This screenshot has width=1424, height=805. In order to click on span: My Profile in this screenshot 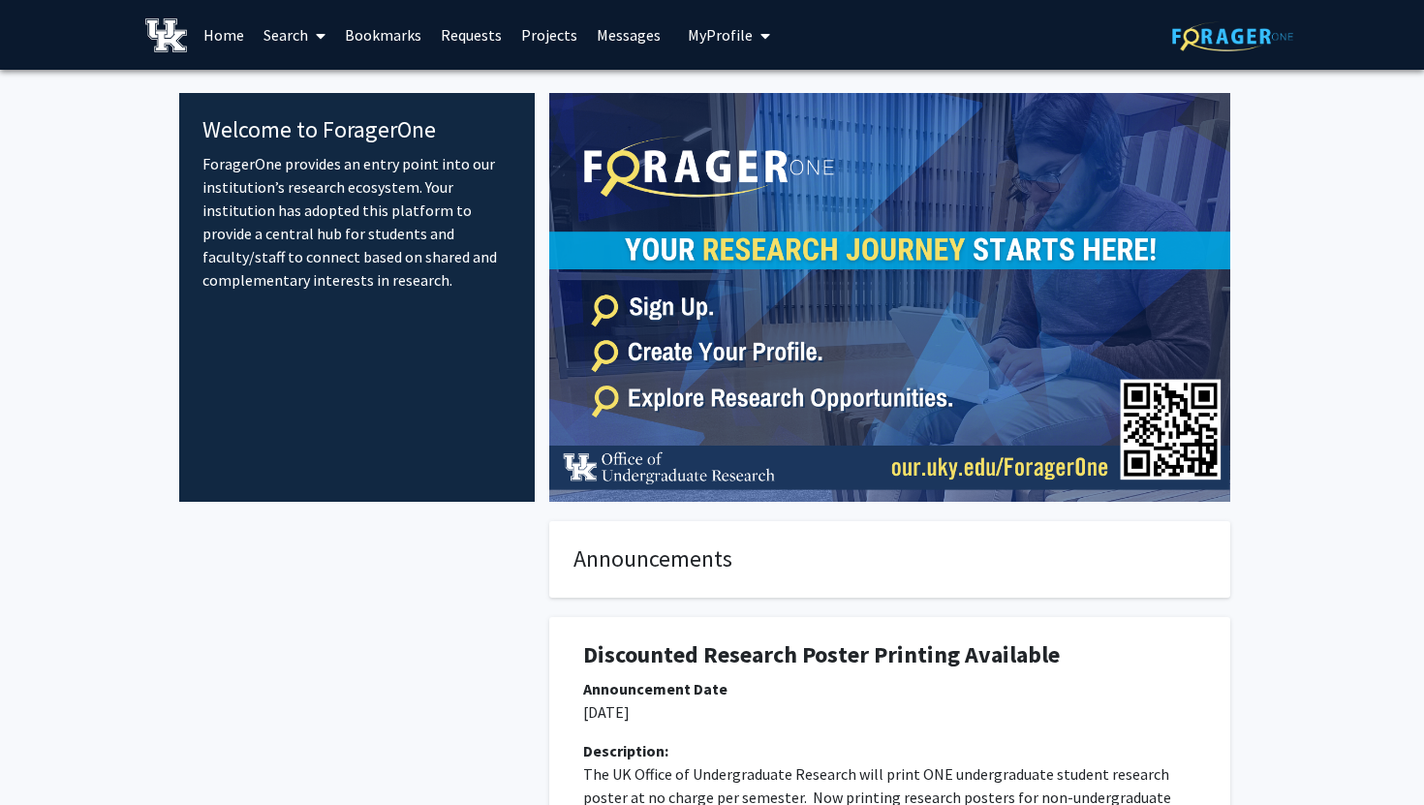, I will do `click(720, 35)`.